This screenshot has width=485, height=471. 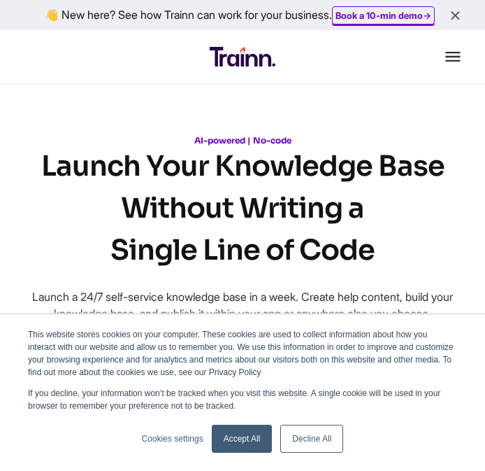 What do you see at coordinates (173, 439) in the screenshot?
I see `a: Cookies settings` at bounding box center [173, 439].